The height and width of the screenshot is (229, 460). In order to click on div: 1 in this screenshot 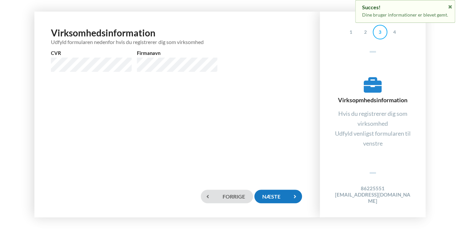, I will do `click(351, 32)`.